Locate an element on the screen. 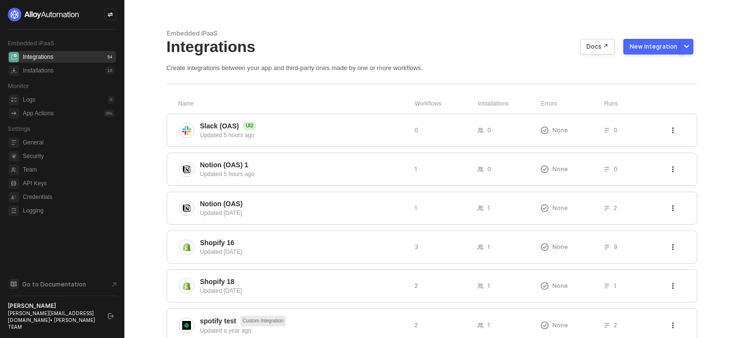  span: Go to Documentation is located at coordinates (54, 284).